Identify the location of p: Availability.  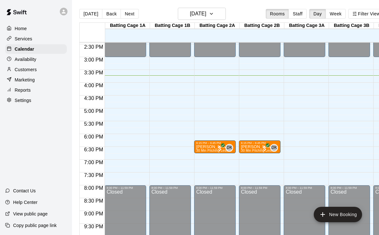
(26, 59).